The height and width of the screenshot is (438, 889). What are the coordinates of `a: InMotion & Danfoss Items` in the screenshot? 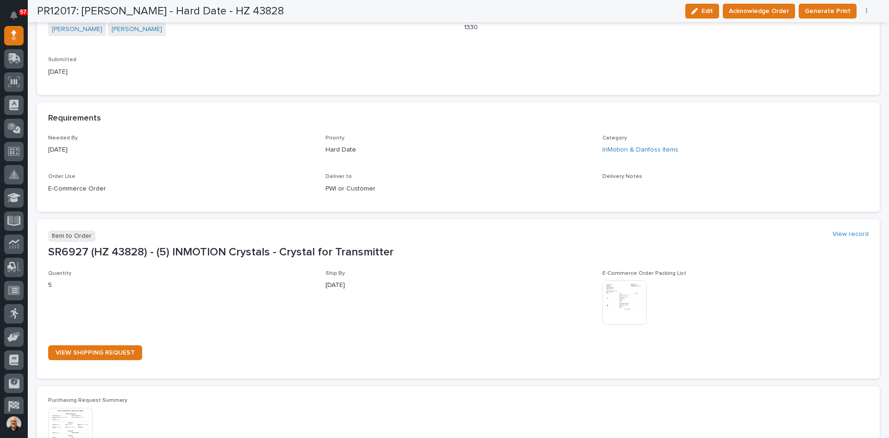 It's located at (641, 150).